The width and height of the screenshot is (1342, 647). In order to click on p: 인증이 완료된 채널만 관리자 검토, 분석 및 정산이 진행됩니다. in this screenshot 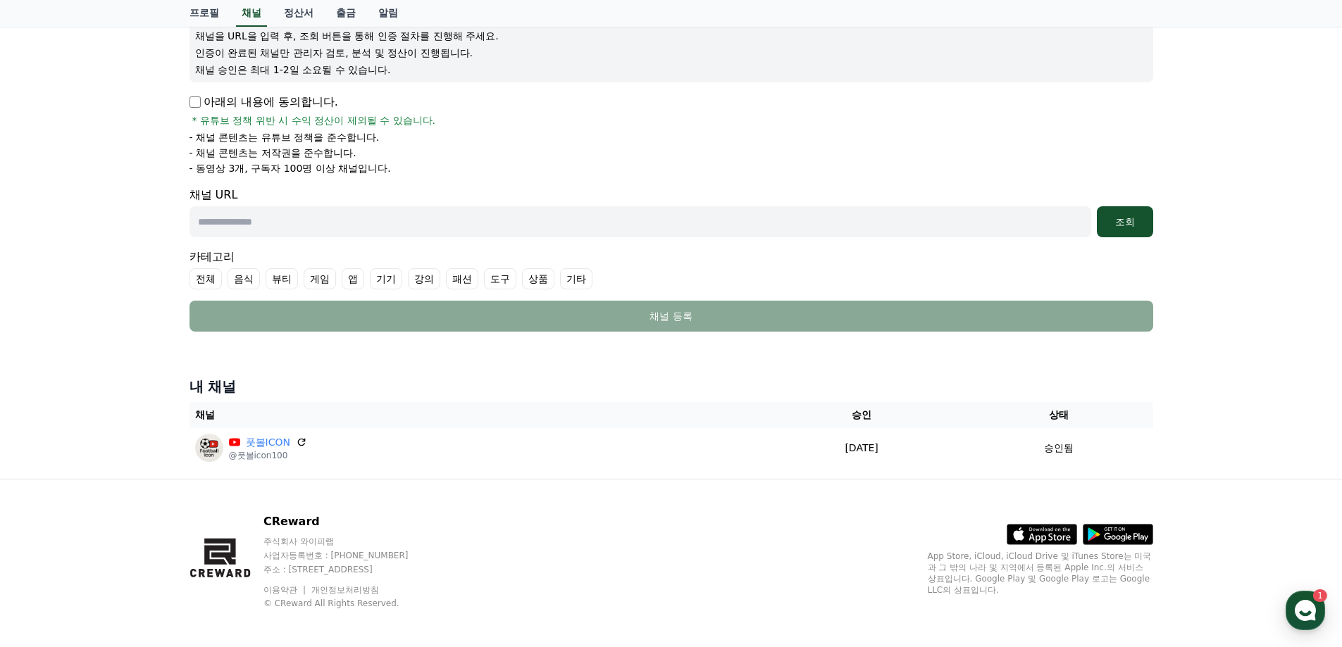, I will do `click(671, 53)`.